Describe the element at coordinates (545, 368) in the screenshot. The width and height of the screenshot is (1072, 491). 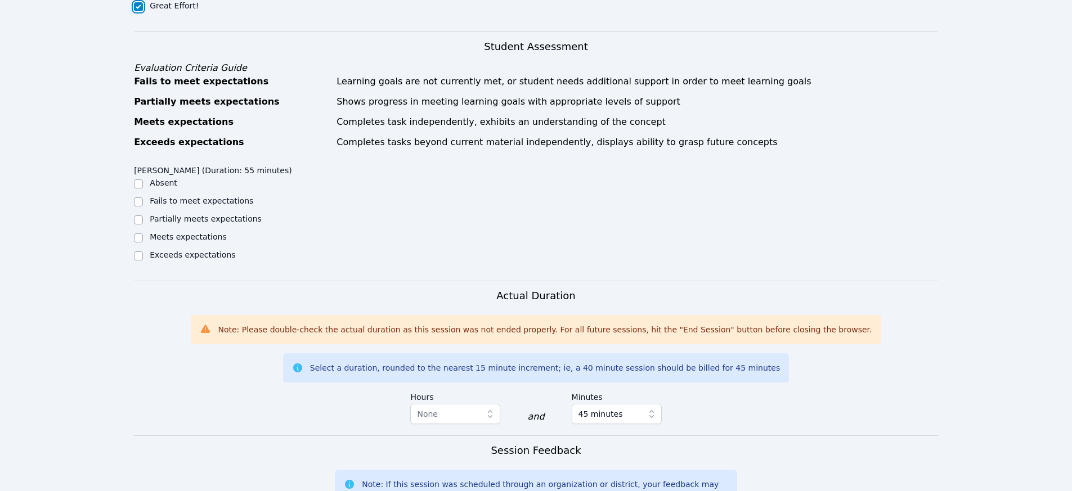
I see `div: Select a duration, rounded to the nearest 15 minute increment; ie, a 40 minute session should be ...` at that location.